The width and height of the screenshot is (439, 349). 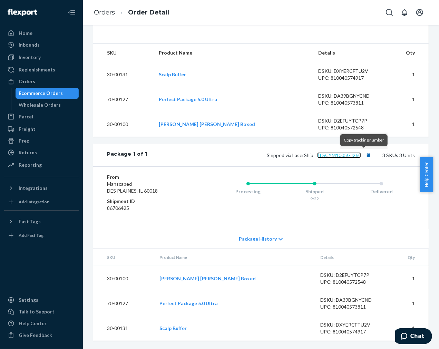 What do you see at coordinates (27, 81) in the screenshot?
I see `div: Orders` at bounding box center [27, 81].